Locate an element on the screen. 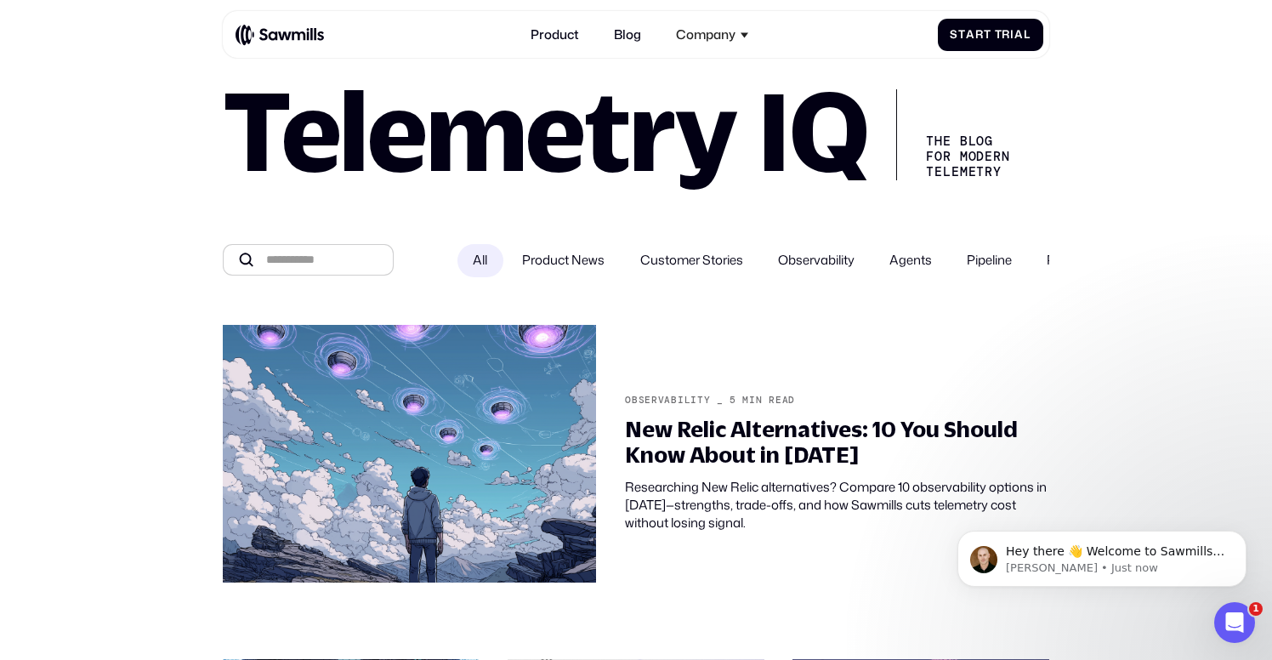 This screenshot has width=1272, height=660. h1: Telemetry IQ is located at coordinates (545, 129).